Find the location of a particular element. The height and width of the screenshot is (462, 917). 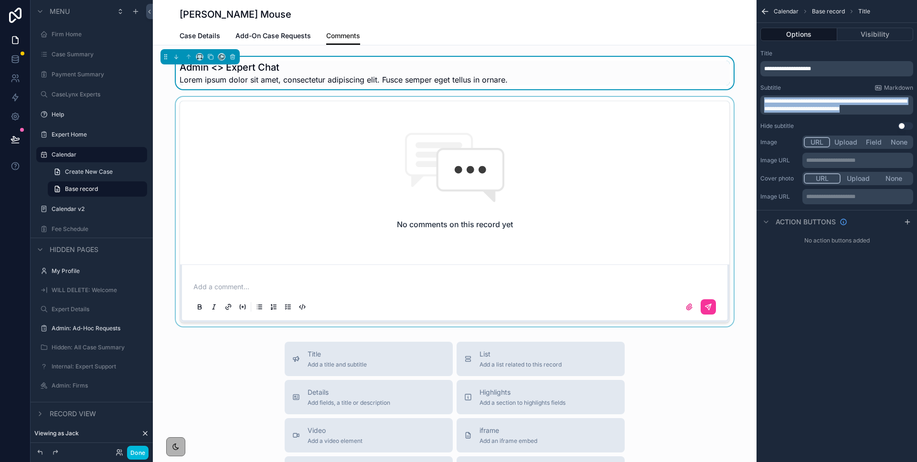

label: Expert Home is located at coordinates (97, 135).